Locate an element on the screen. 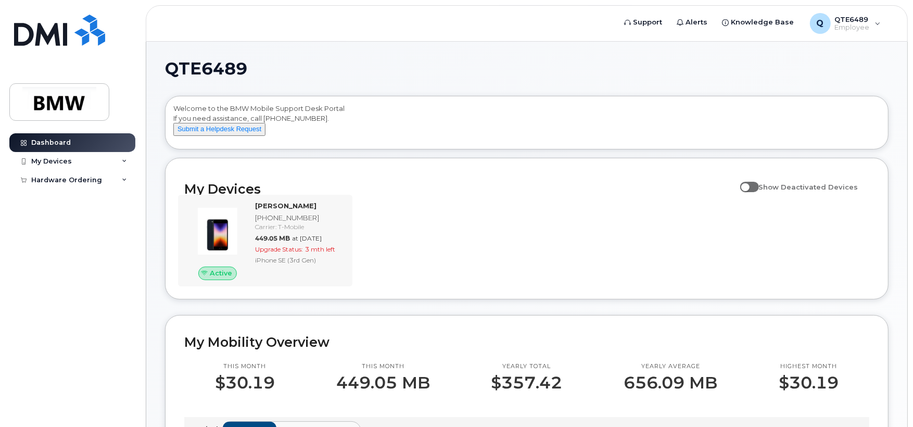 This screenshot has height=427, width=913. span: 449.05 MB is located at coordinates (272, 238).